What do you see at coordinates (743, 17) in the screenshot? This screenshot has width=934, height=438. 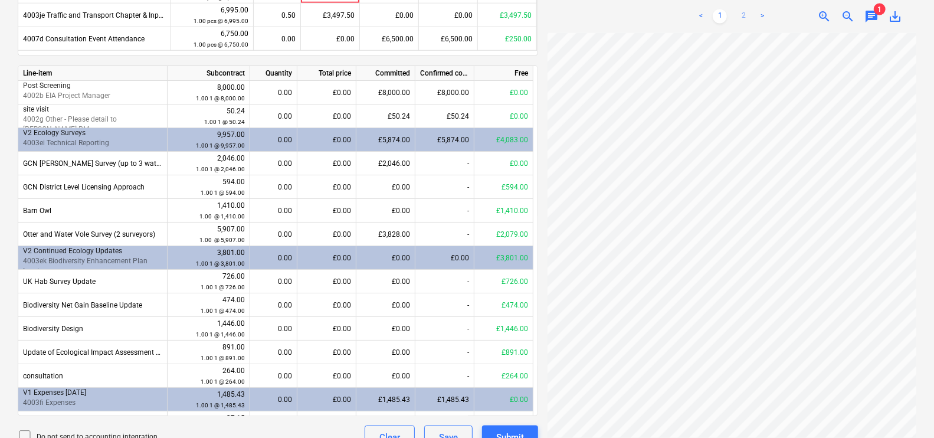 I see `a: Page 2` at bounding box center [743, 17].